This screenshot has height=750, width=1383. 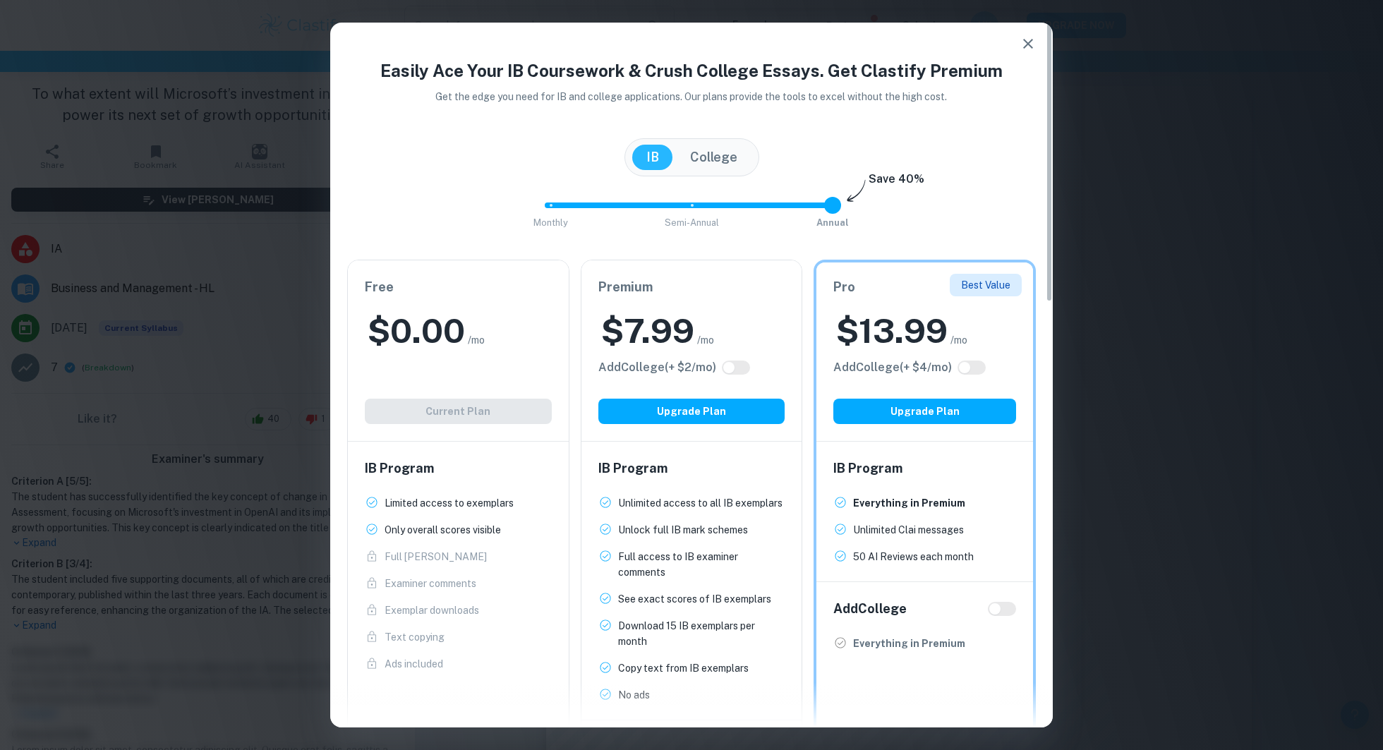 I want to click on h2: $ 0.00, so click(x=416, y=331).